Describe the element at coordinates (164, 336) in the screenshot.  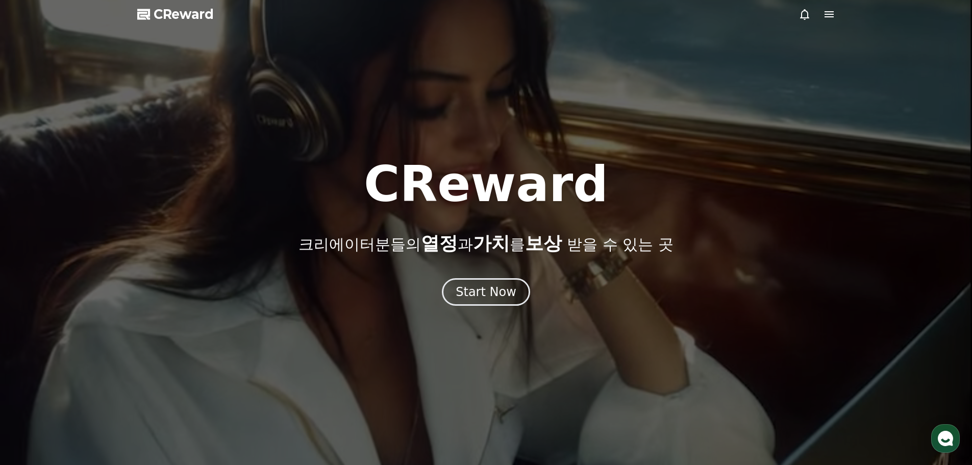
I see `a: 설정` at that location.